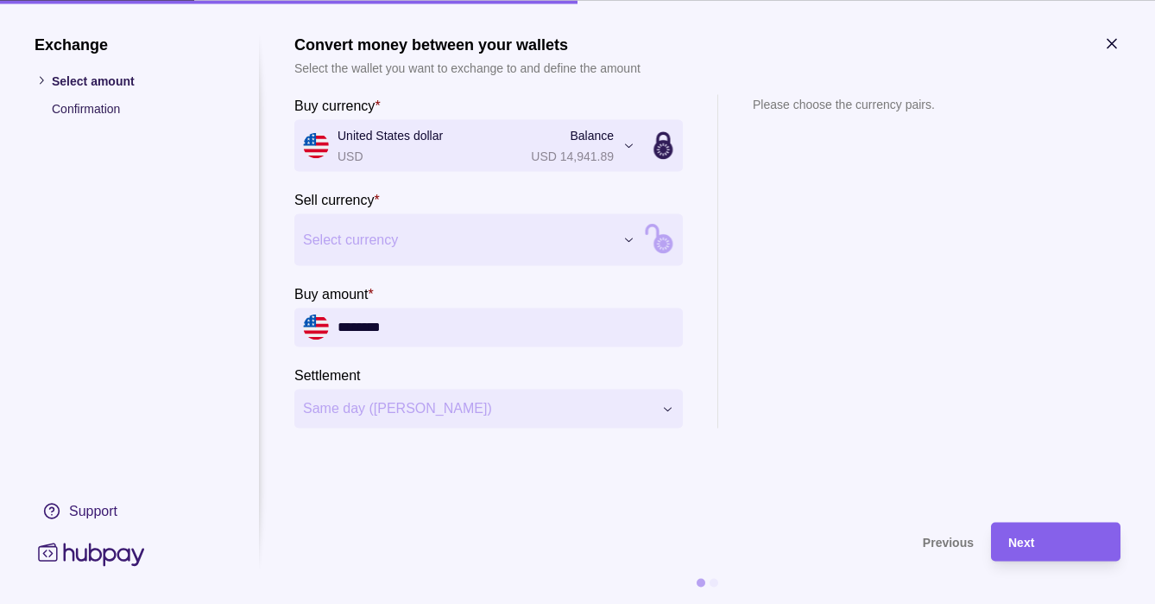 This screenshot has width=1155, height=604. Describe the element at coordinates (334, 104) in the screenshot. I see `p: Buy currency` at that location.